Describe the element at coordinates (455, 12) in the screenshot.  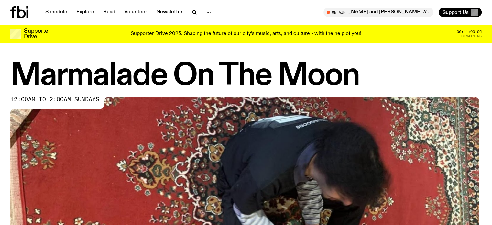
I see `span: Support Us` at that location.